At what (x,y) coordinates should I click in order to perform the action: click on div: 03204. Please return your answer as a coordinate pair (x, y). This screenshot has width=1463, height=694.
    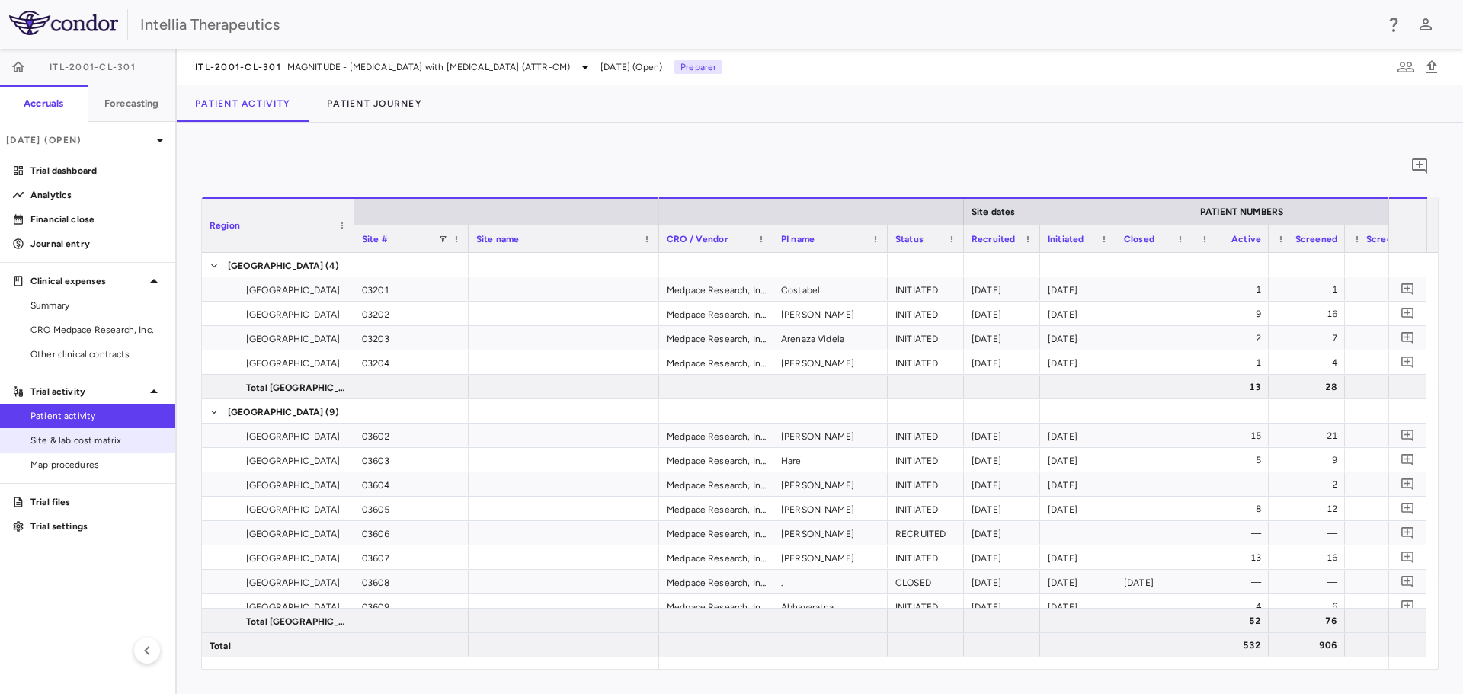
    Looking at the image, I should click on (411, 362).